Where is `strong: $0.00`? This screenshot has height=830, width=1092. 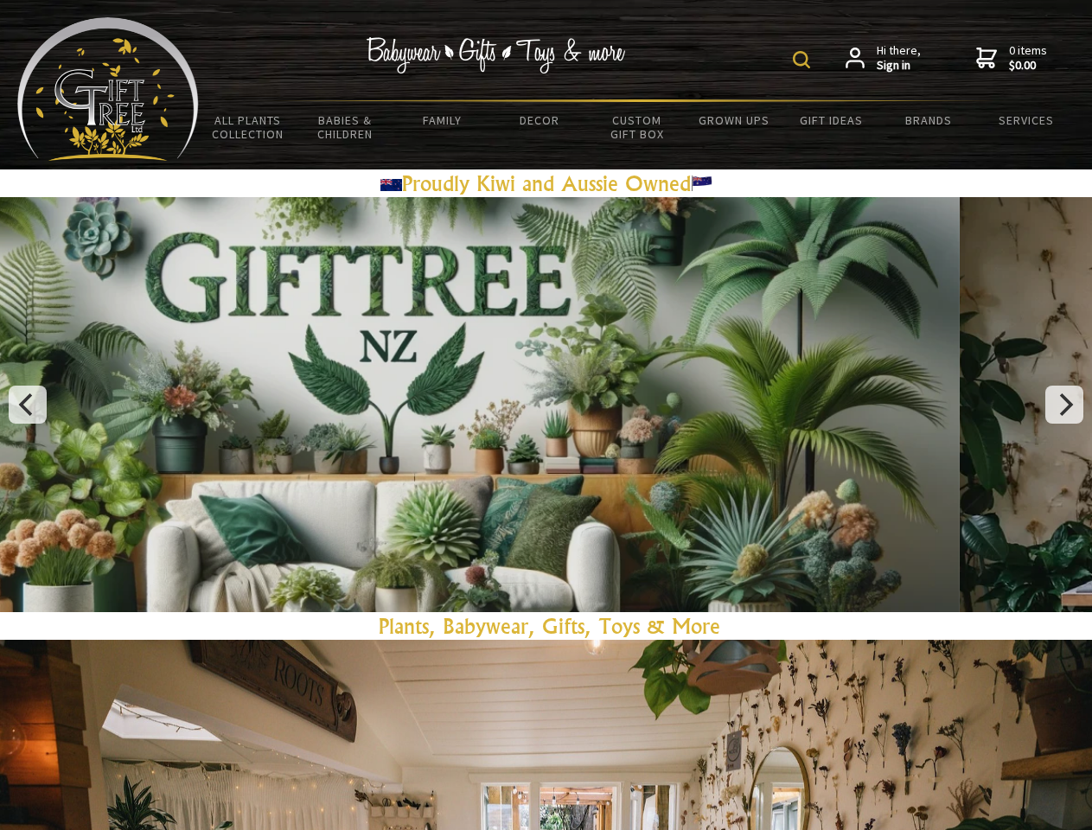 strong: $0.00 is located at coordinates (1028, 66).